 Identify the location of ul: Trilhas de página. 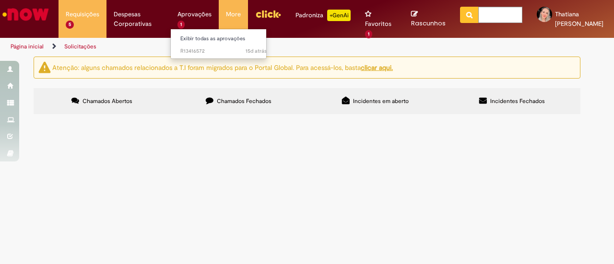
(204, 47).